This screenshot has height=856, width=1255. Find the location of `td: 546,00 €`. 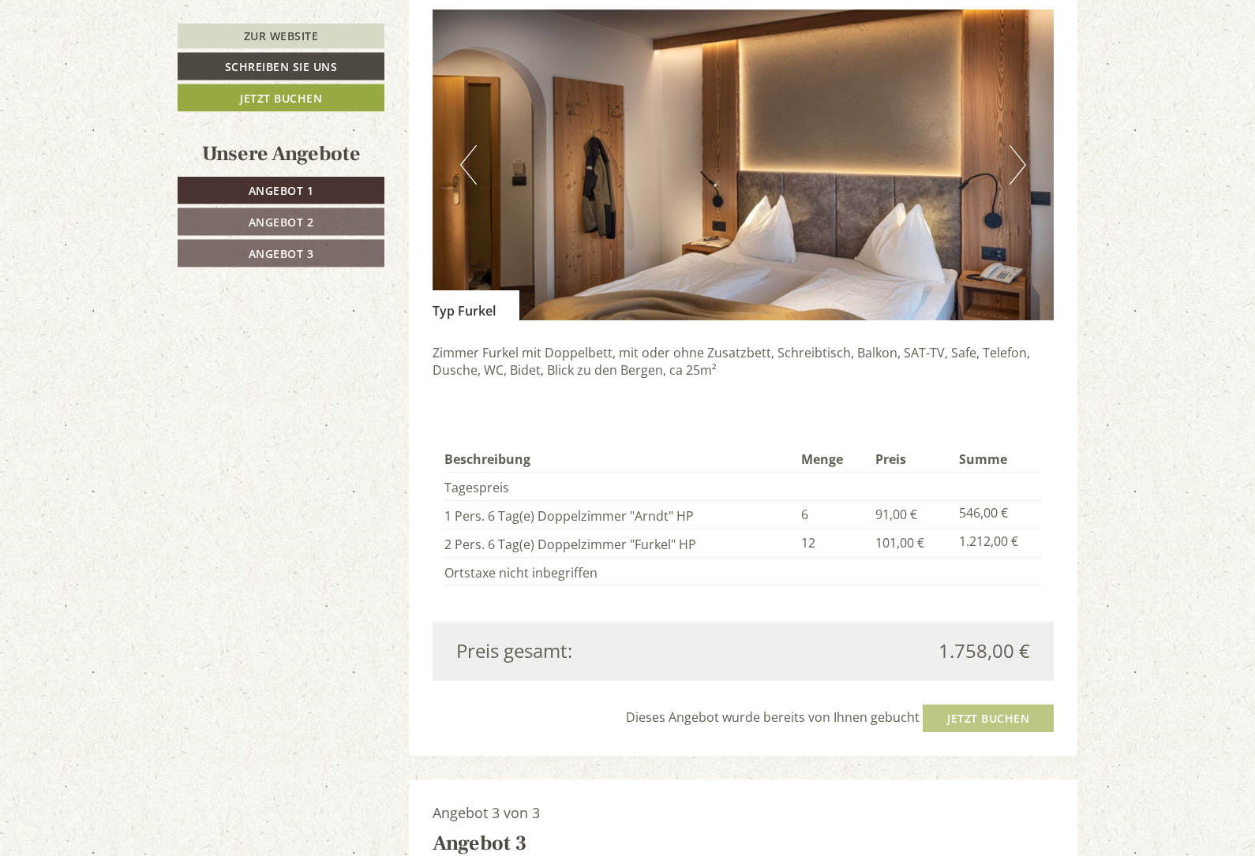

td: 546,00 € is located at coordinates (997, 515).